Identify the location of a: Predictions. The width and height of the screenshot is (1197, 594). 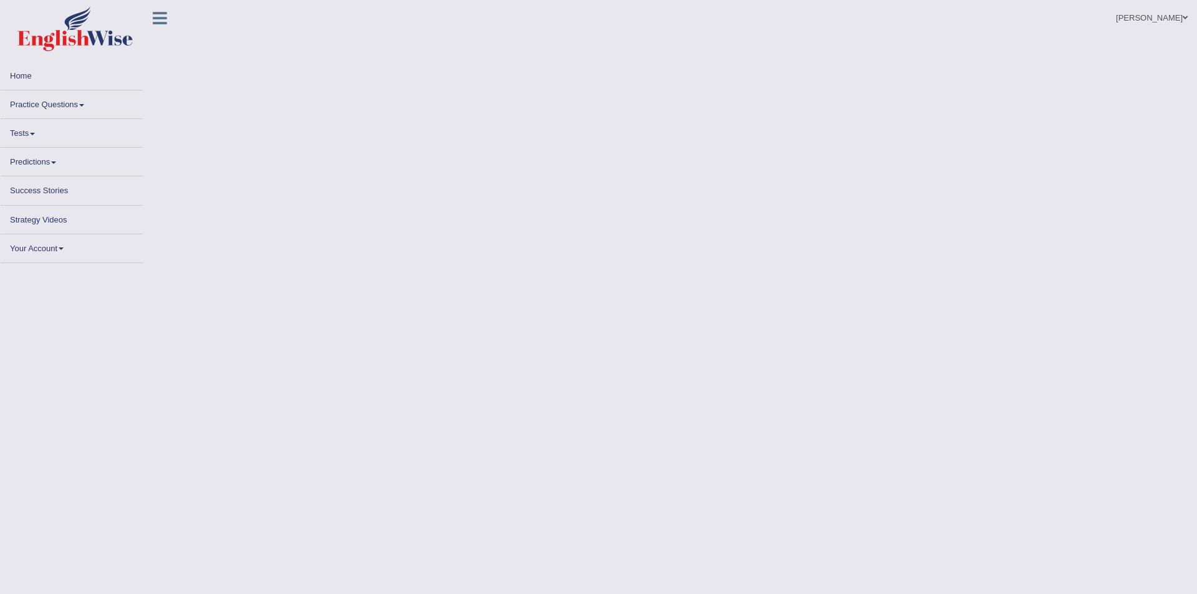
(72, 160).